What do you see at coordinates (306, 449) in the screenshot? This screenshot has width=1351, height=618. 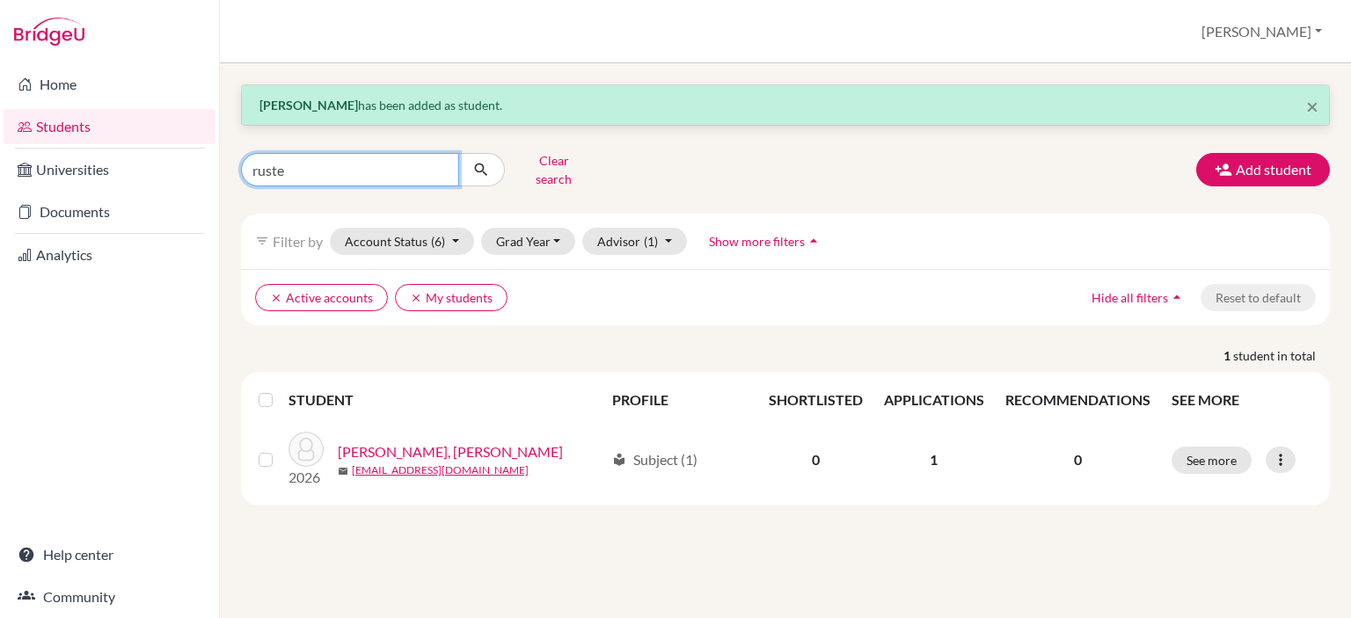 I see `img: Doskaliyeva, Ulday` at bounding box center [306, 449].